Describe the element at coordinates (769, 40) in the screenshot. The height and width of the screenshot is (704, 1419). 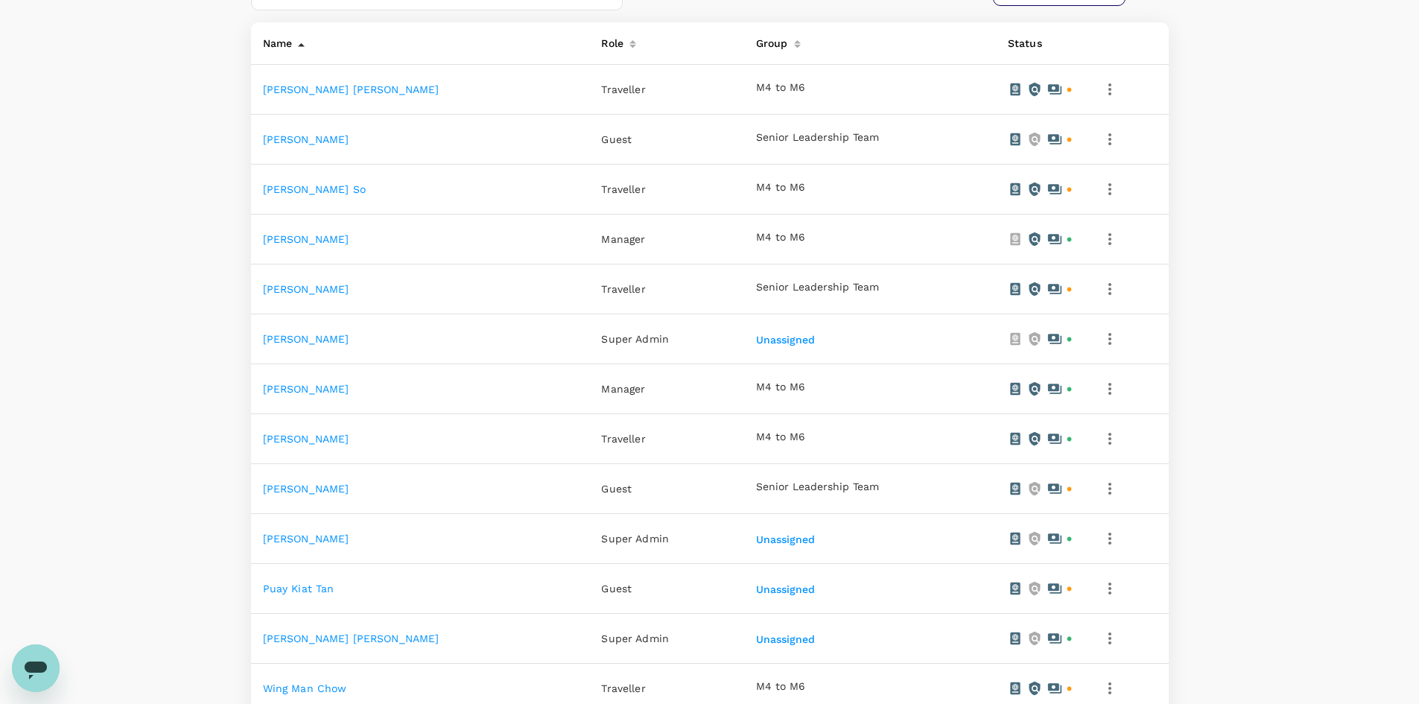
I see `div: Group` at that location.